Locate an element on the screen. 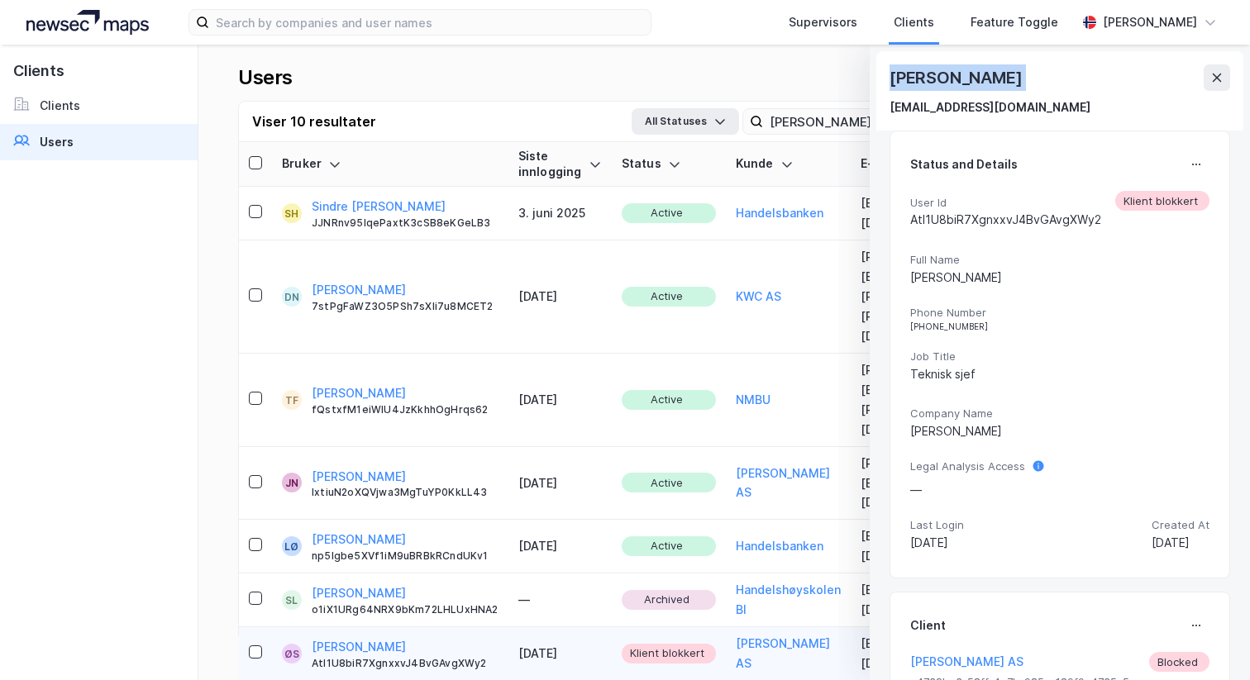 The height and width of the screenshot is (680, 1250). div: Kunde is located at coordinates (788, 164).